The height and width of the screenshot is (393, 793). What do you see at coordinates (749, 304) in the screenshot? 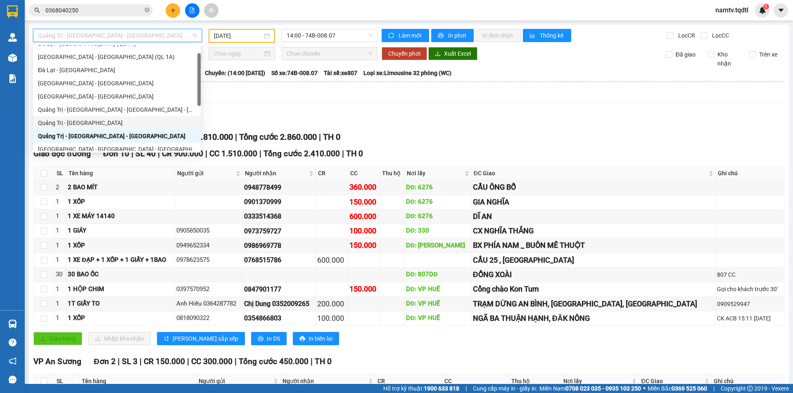
I see `div: 0909529947` at bounding box center [749, 304].